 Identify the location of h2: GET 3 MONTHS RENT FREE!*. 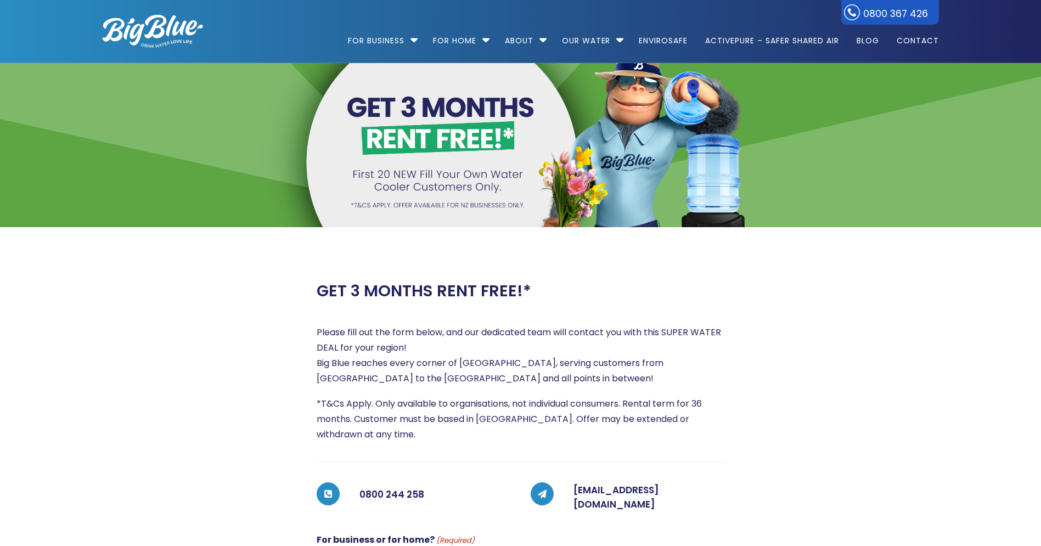
(424, 291).